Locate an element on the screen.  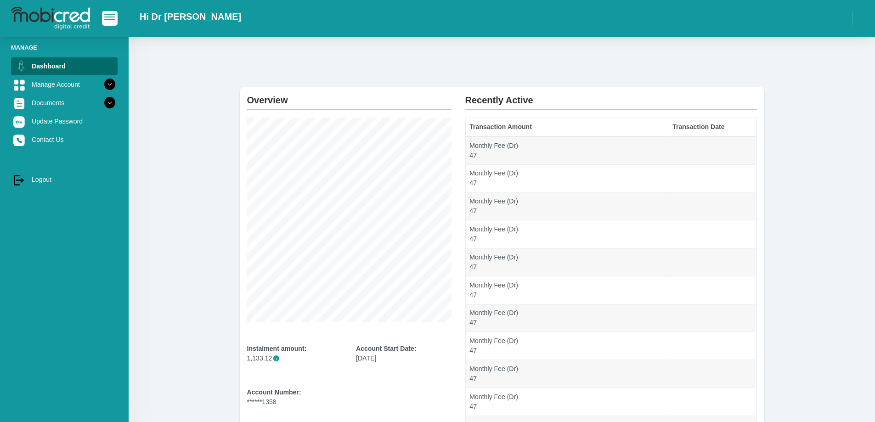
span: i is located at coordinates (276, 358).